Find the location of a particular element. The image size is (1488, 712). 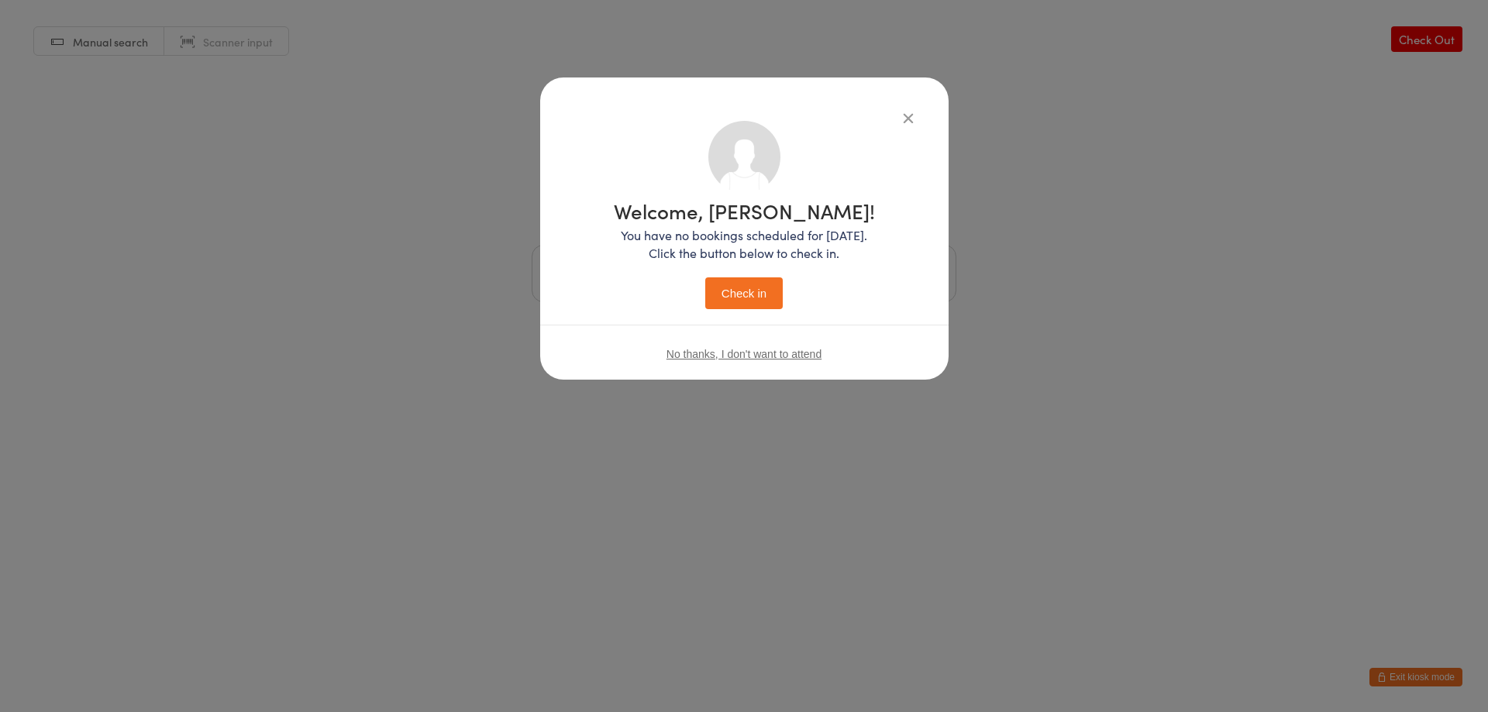

span: No thanks, I don't want to attend is located at coordinates (744, 354).